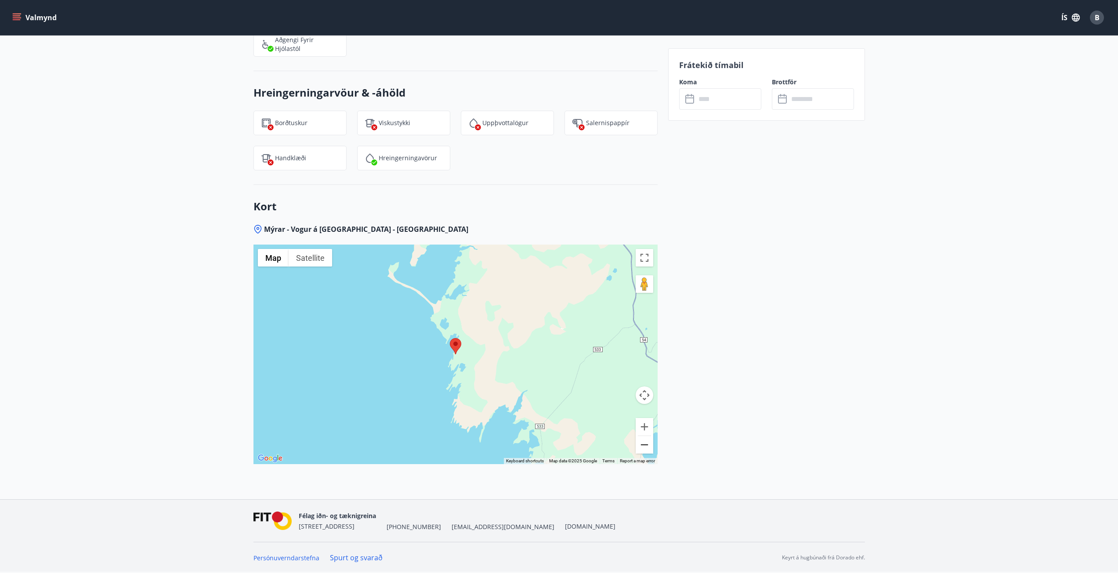  I want to click on button: ÍS, so click(1070, 18).